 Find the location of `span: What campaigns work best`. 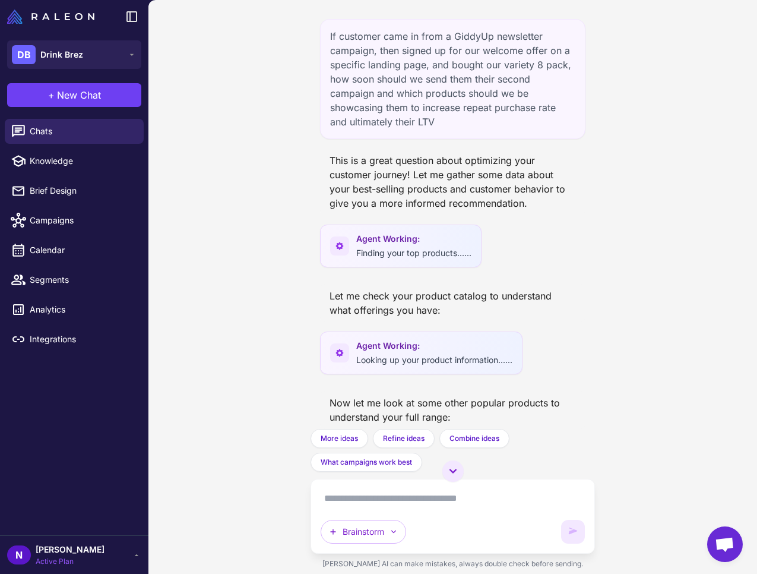

span: What campaigns work best is located at coordinates (366, 462).